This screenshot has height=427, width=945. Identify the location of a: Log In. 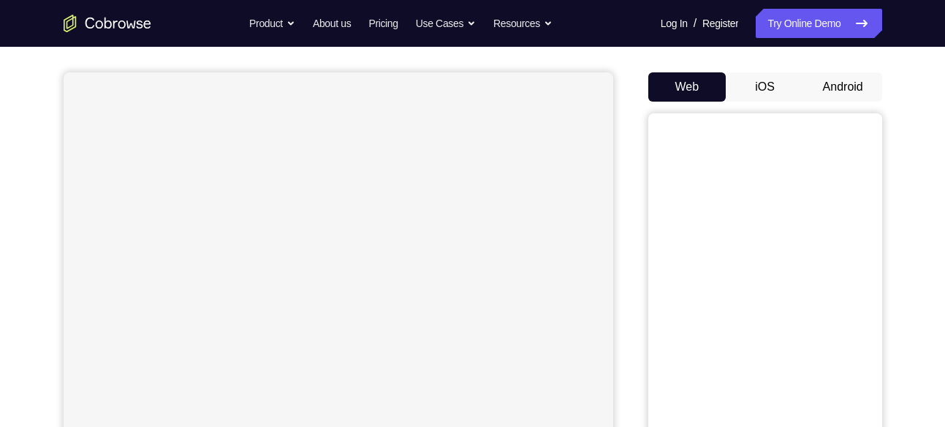
(674, 23).